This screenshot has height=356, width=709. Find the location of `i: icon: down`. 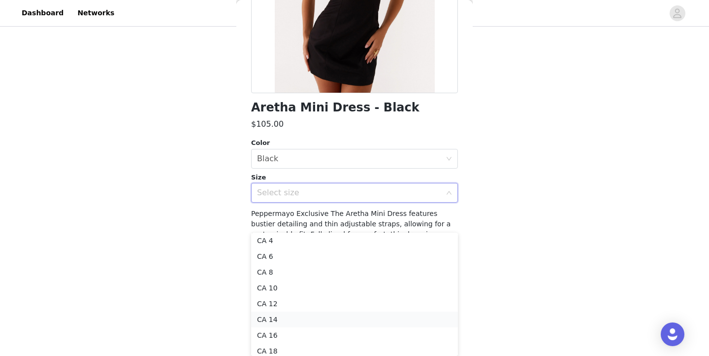

i: icon: down is located at coordinates (449, 193).